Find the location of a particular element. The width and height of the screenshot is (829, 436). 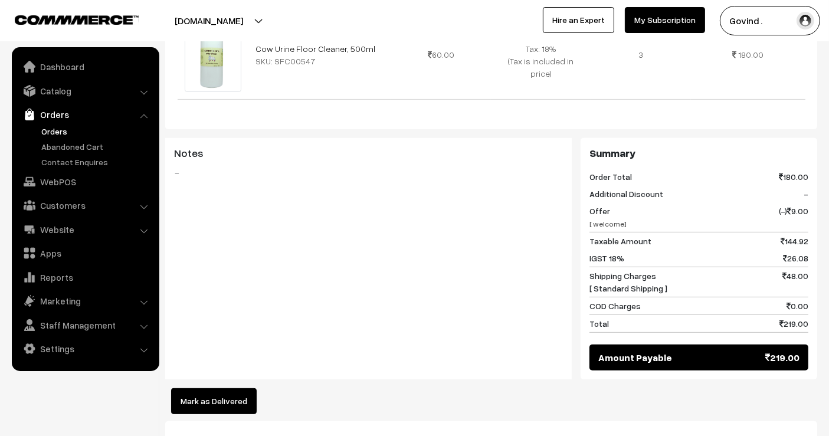

span: [ welcome] is located at coordinates (607, 224).